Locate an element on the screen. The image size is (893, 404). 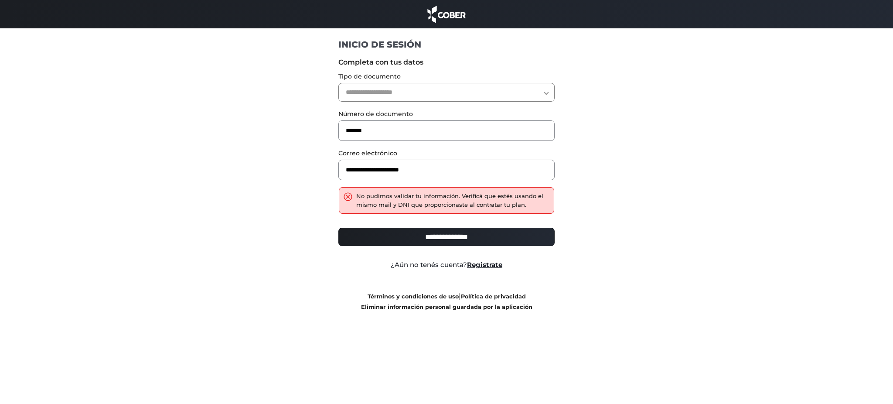
img: cober_marca.png is located at coordinates (447, 14).